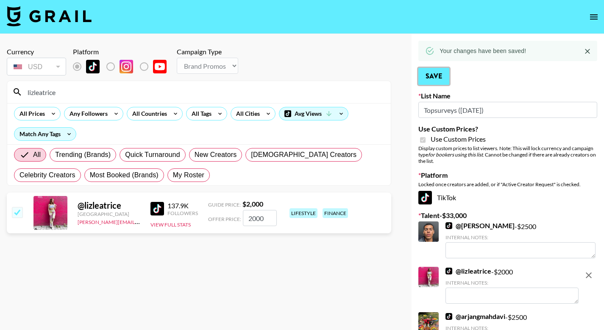 The height and width of the screenshot is (330, 604). Describe the element at coordinates (183, 206) in the screenshot. I see `div: 137.9K` at that location.